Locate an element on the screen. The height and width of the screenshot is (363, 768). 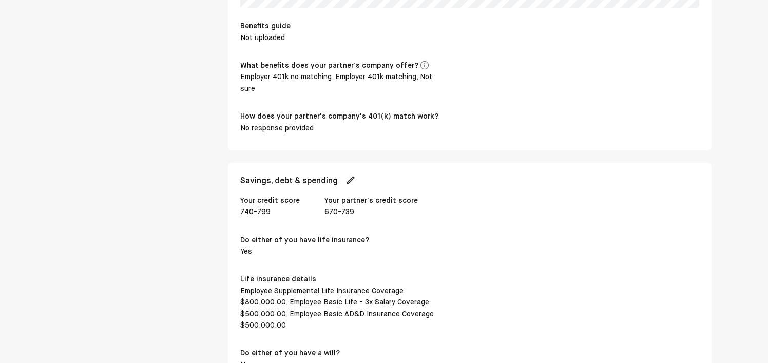
div: Employer 401k no matching, Employer 401k matching, Not sure is located at coordinates (343, 83).